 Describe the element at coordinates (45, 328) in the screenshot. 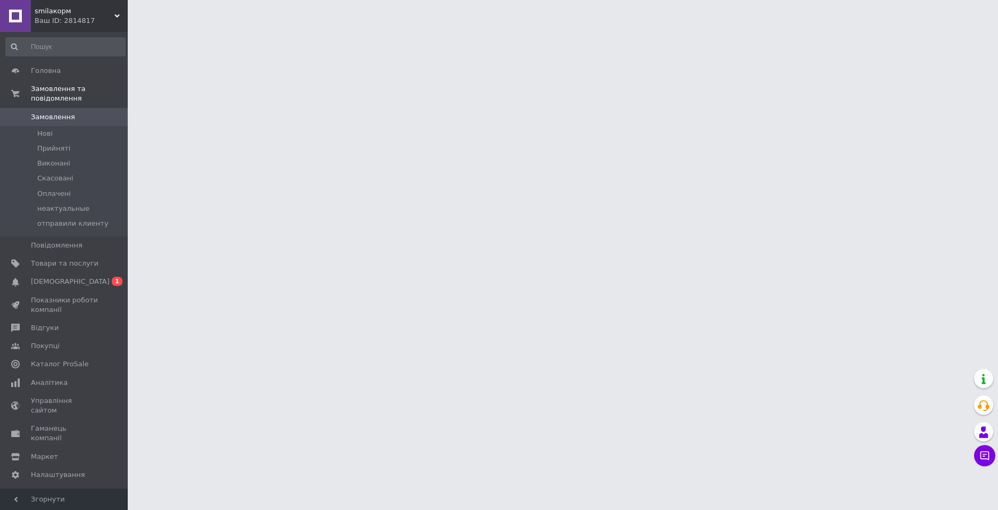

I see `span: Відгуки` at that location.